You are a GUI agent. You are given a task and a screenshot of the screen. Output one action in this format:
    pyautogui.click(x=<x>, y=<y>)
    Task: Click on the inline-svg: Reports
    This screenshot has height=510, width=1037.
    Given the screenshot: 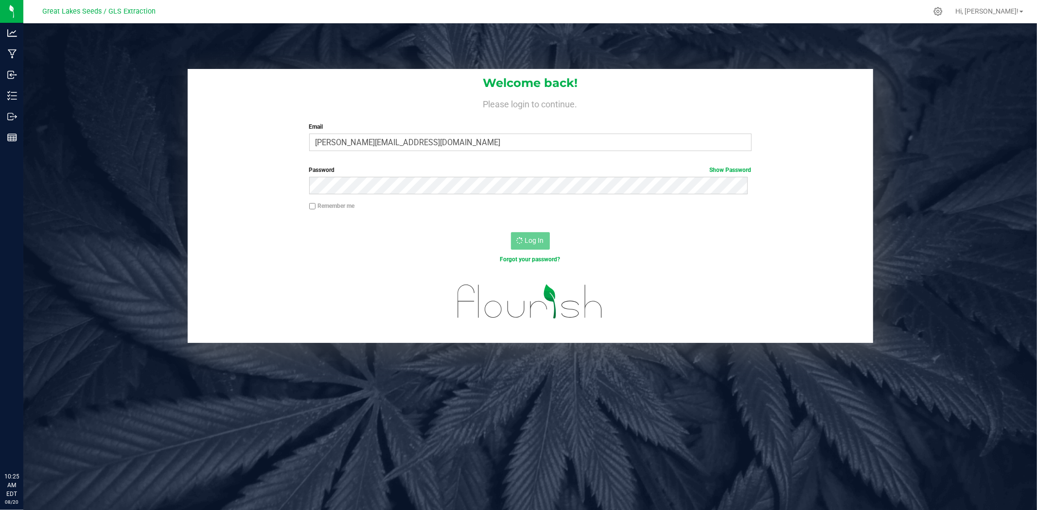 What is the action you would take?
    pyautogui.click(x=12, y=138)
    